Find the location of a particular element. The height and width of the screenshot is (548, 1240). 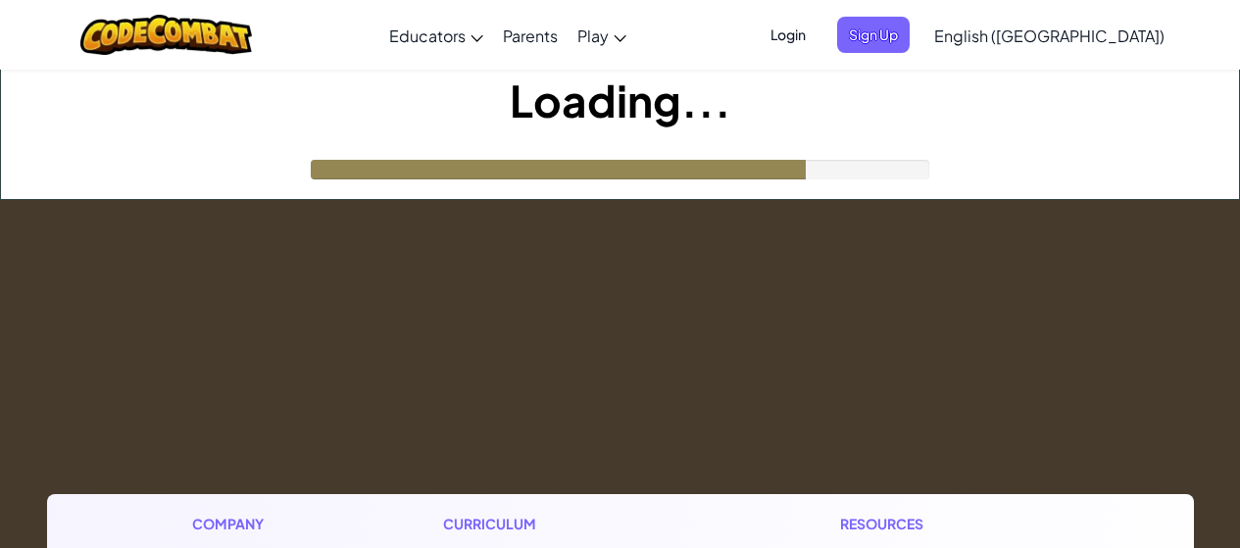

a: CodeCombat logo is located at coordinates (166, 34).